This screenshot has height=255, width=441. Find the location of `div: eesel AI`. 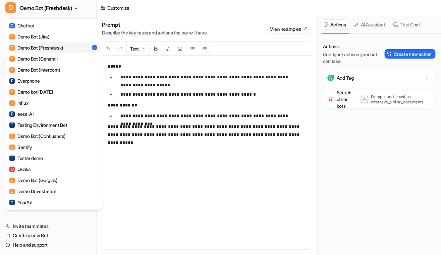

div: eesel AI is located at coordinates (21, 114).